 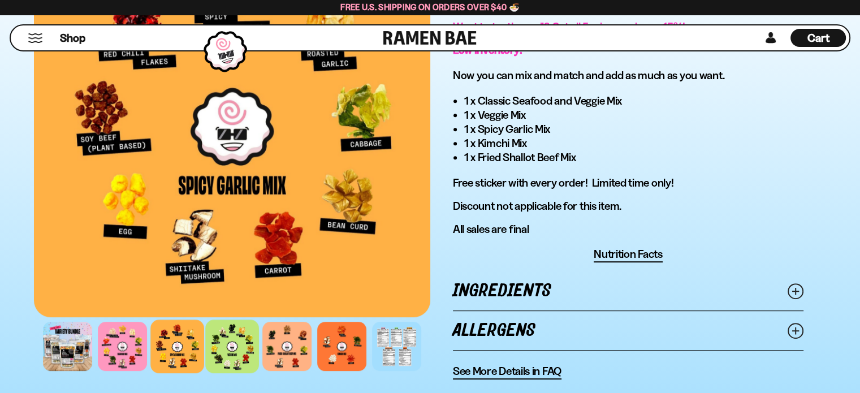 I want to click on a: Shop, so click(x=72, y=38).